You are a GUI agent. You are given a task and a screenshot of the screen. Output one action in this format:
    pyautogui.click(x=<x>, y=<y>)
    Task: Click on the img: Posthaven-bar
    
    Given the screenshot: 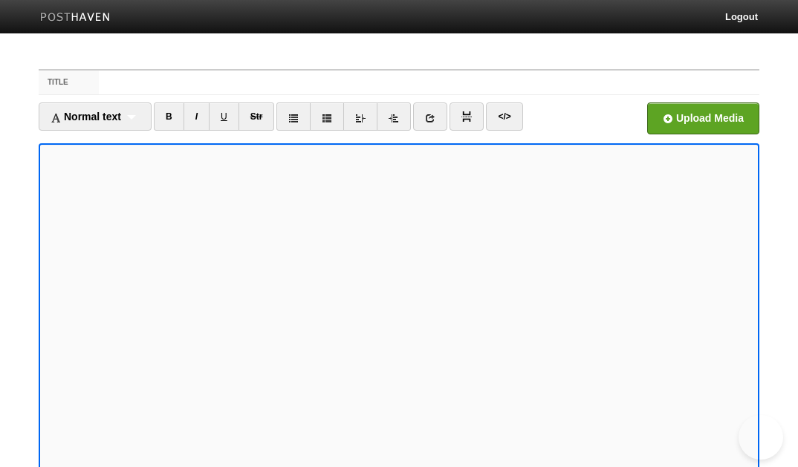 What is the action you would take?
    pyautogui.click(x=75, y=18)
    